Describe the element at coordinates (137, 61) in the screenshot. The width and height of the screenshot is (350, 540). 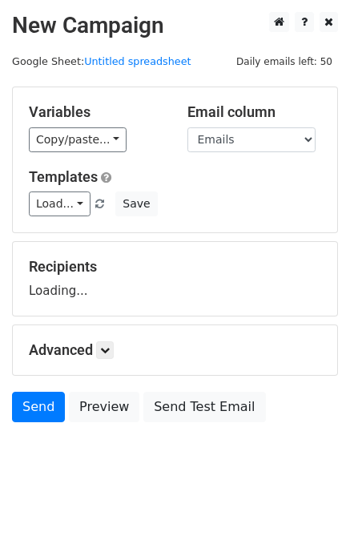
I see `a: Untitled spreadsheet` at that location.